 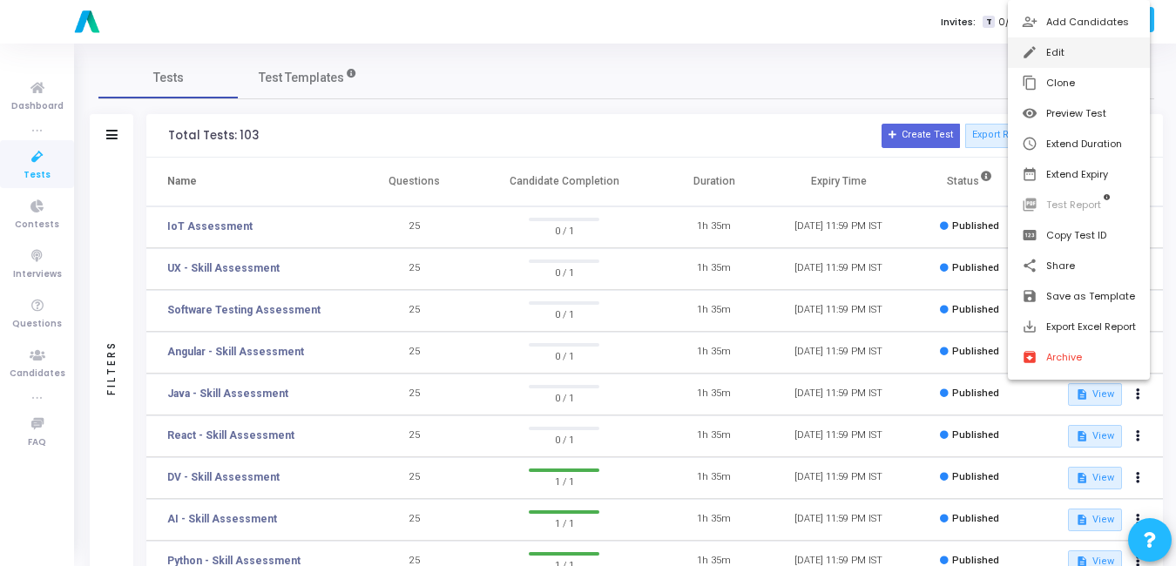 What do you see at coordinates (1079, 357) in the screenshot?
I see `button: Archive` at bounding box center [1079, 357].